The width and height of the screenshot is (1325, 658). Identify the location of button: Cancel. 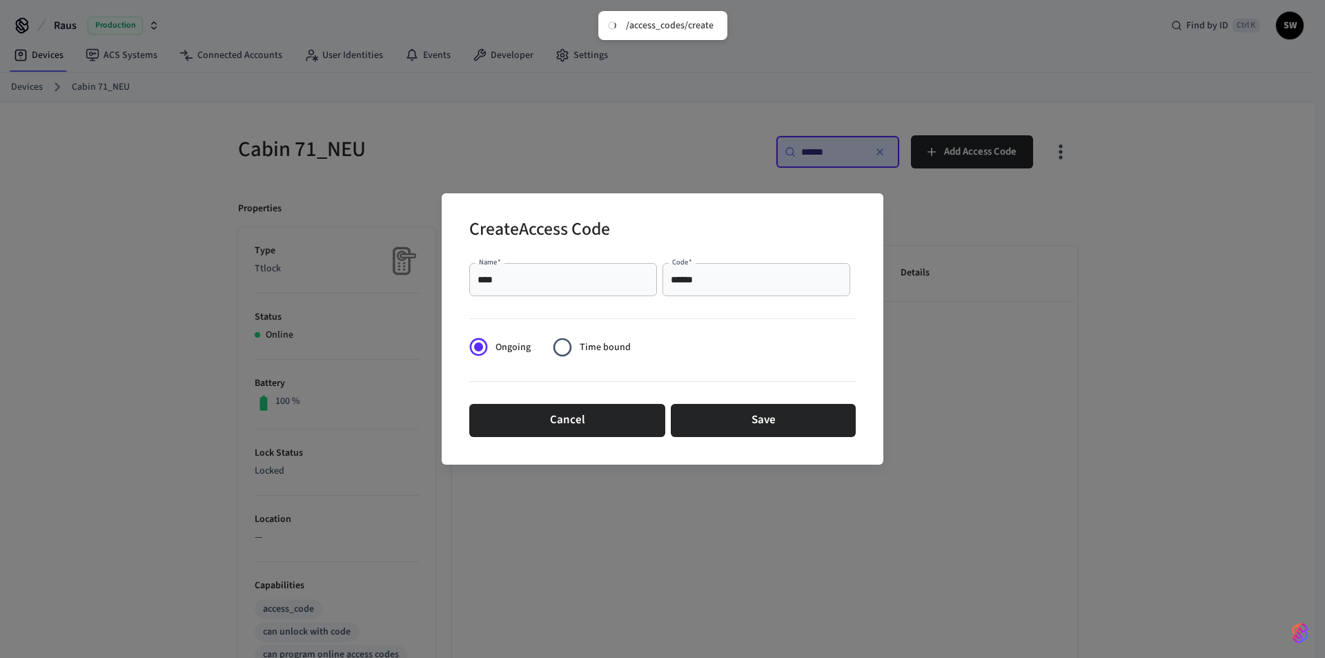
(567, 420).